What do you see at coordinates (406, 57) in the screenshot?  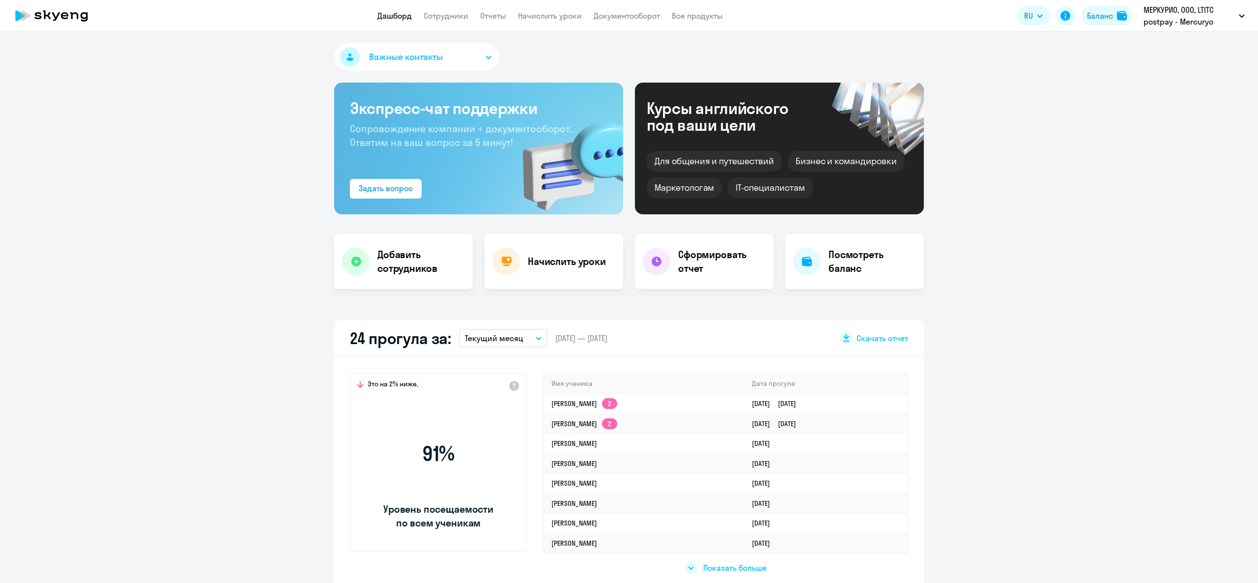 I see `span: Важные контакты` at bounding box center [406, 57].